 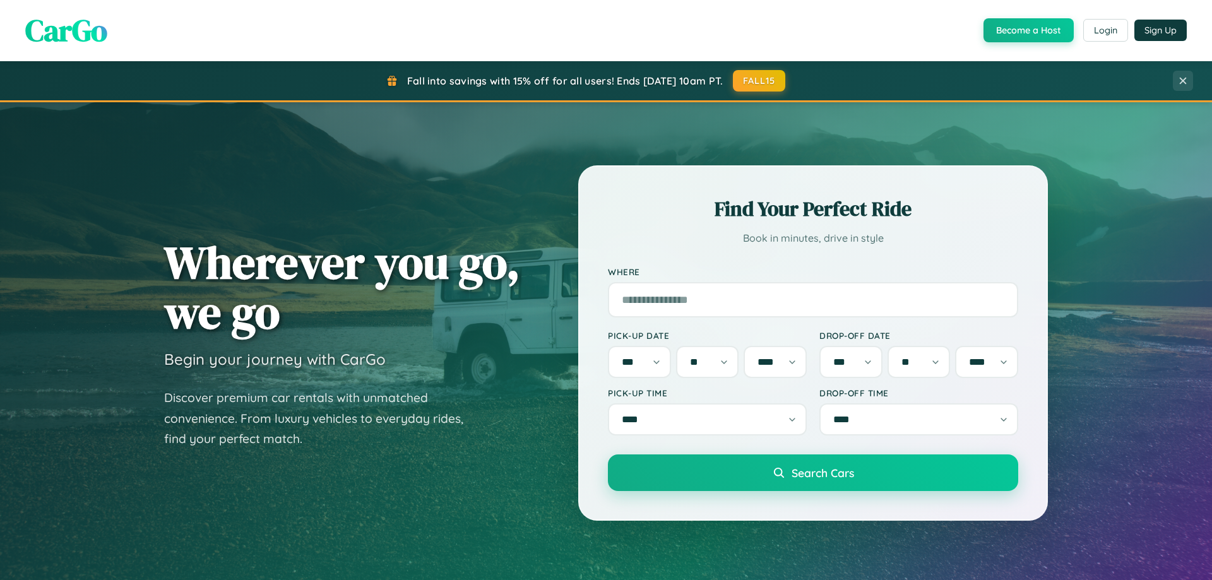 I want to click on button: Become a Host, so click(x=1028, y=30).